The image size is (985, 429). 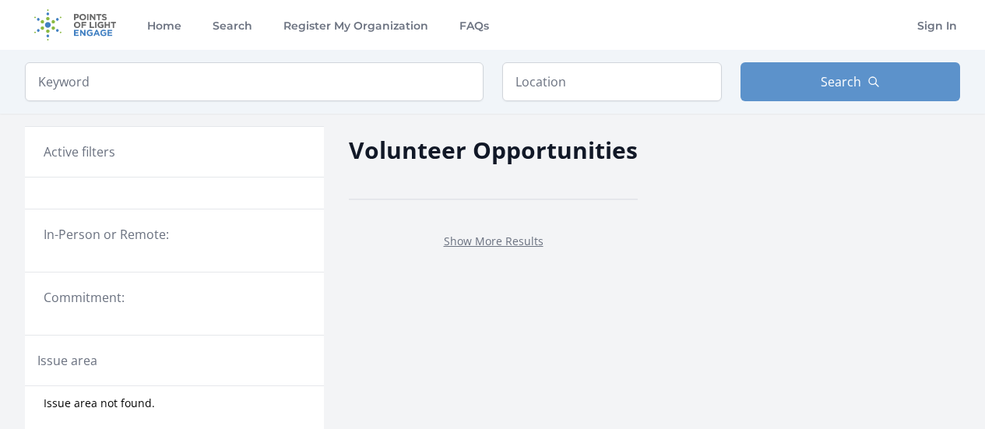 I want to click on h3: Active filters, so click(x=79, y=152).